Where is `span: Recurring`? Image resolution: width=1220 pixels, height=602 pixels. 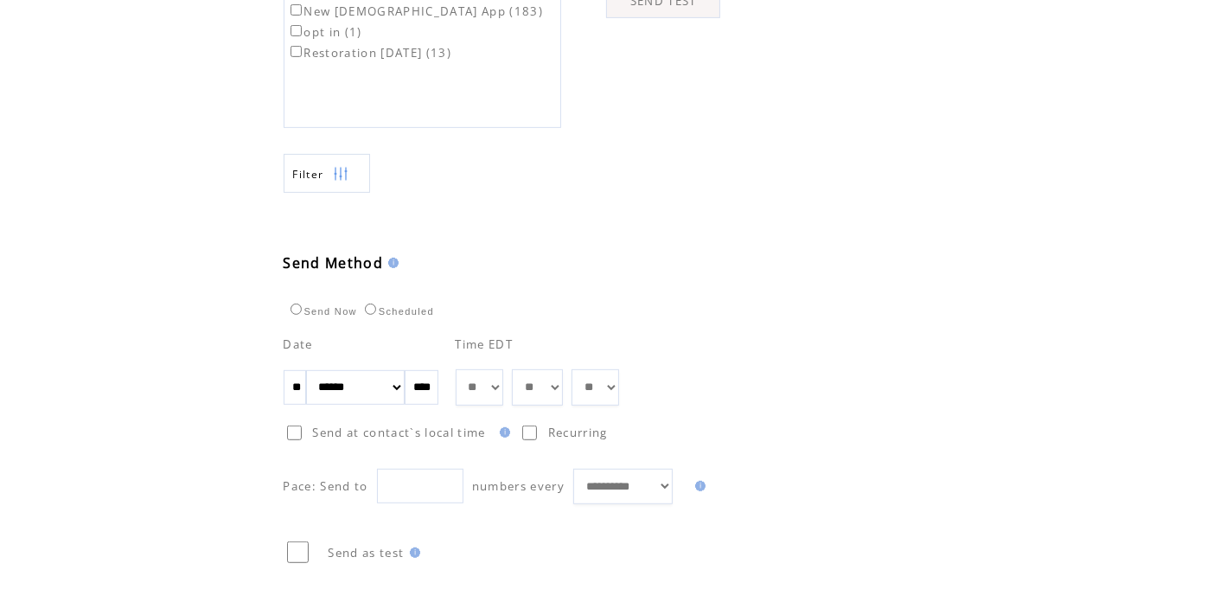 span: Recurring is located at coordinates (578, 432).